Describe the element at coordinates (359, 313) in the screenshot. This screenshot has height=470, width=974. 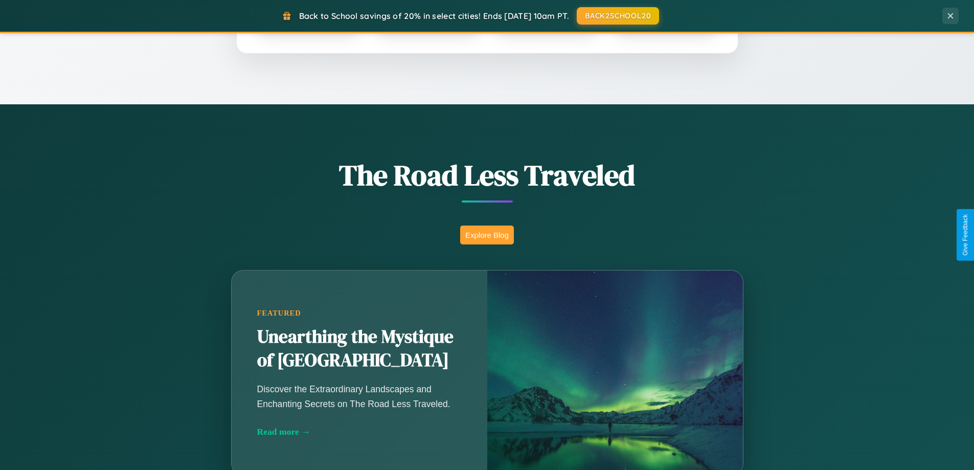
I see `div: Featured` at that location.